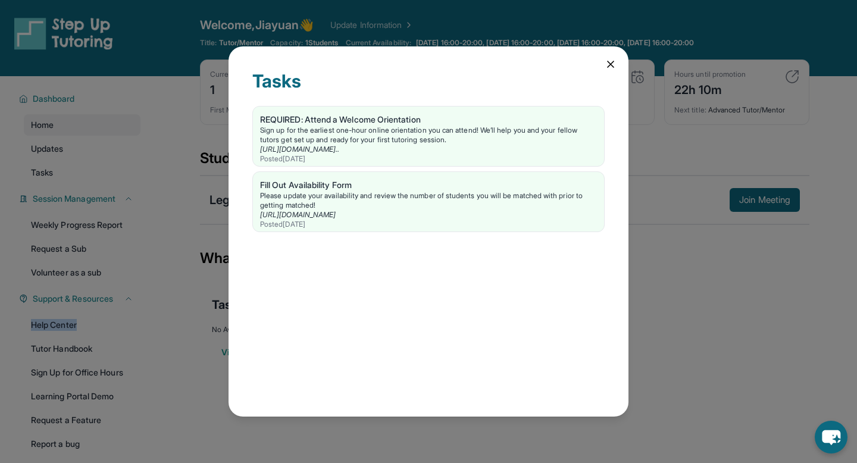  What do you see at coordinates (830, 437) in the screenshot?
I see `button: chat-button` at bounding box center [830, 437].